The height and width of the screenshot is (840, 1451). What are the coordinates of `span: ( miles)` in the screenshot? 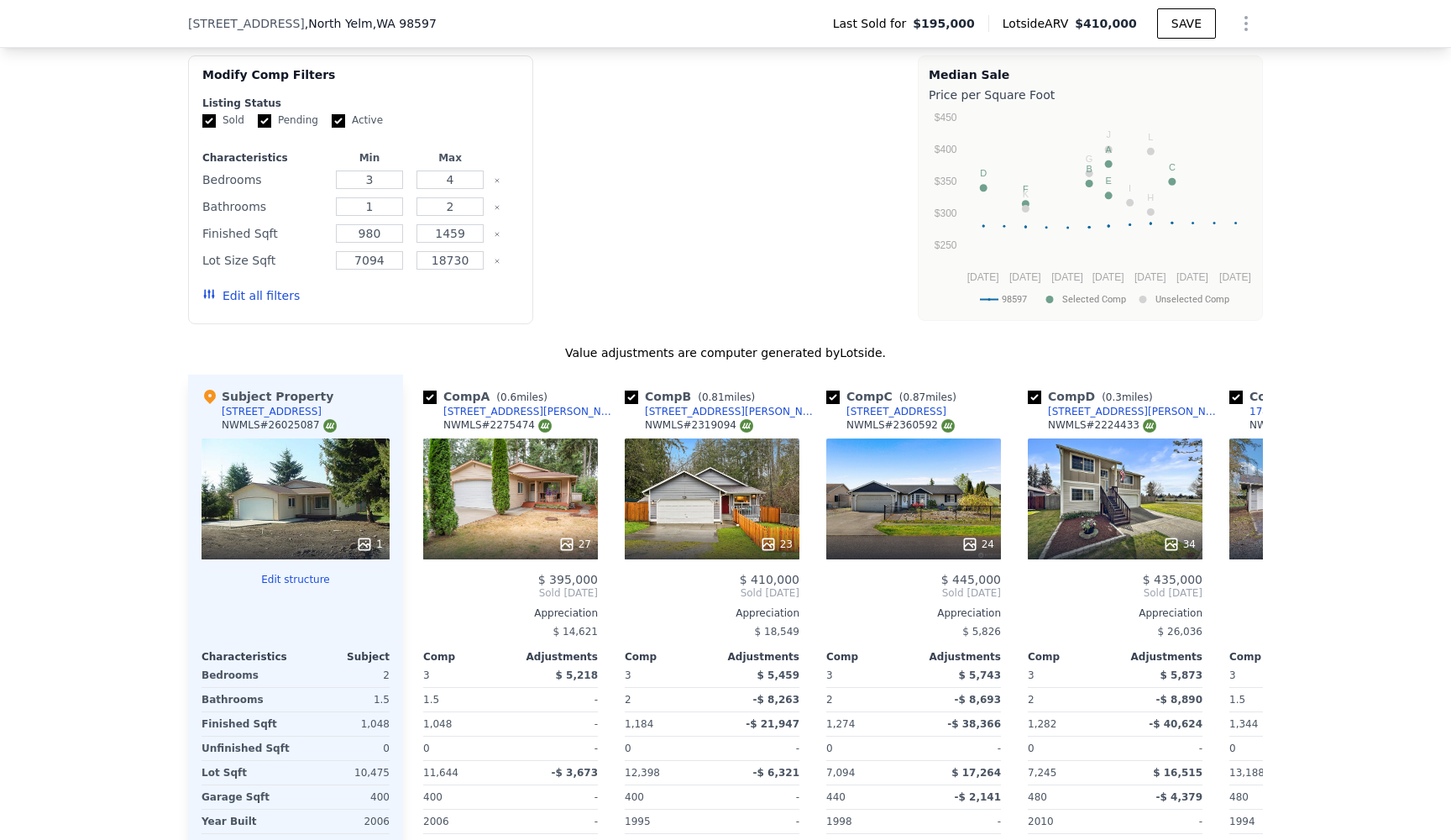 It's located at (928, 397).